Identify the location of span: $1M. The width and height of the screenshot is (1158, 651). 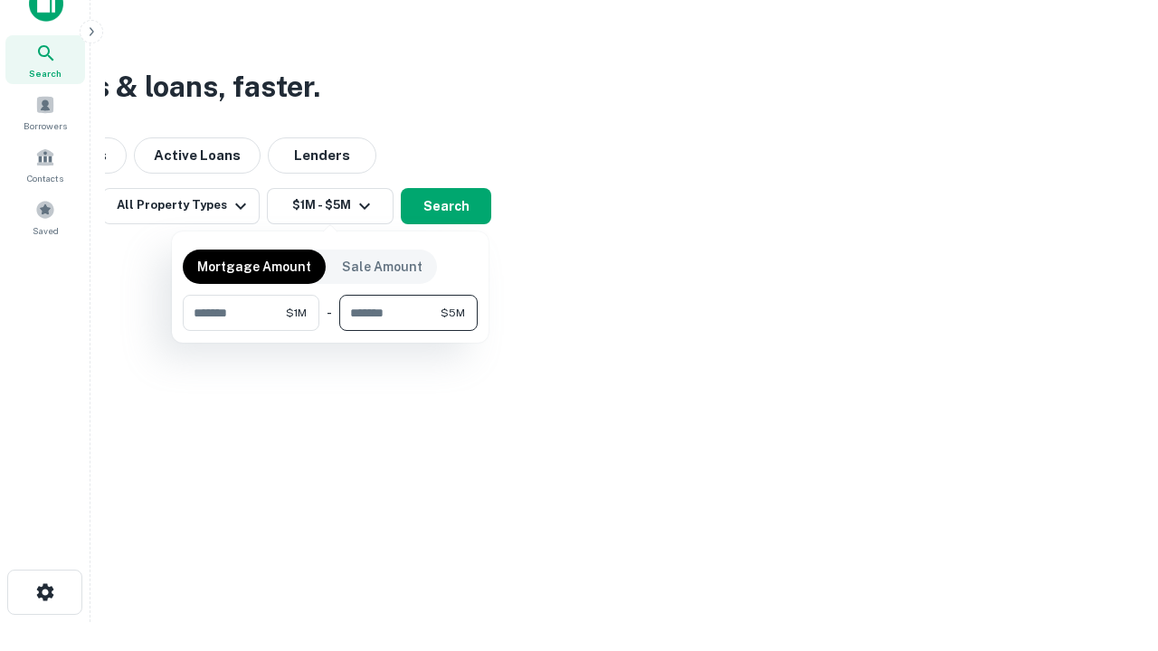
(296, 313).